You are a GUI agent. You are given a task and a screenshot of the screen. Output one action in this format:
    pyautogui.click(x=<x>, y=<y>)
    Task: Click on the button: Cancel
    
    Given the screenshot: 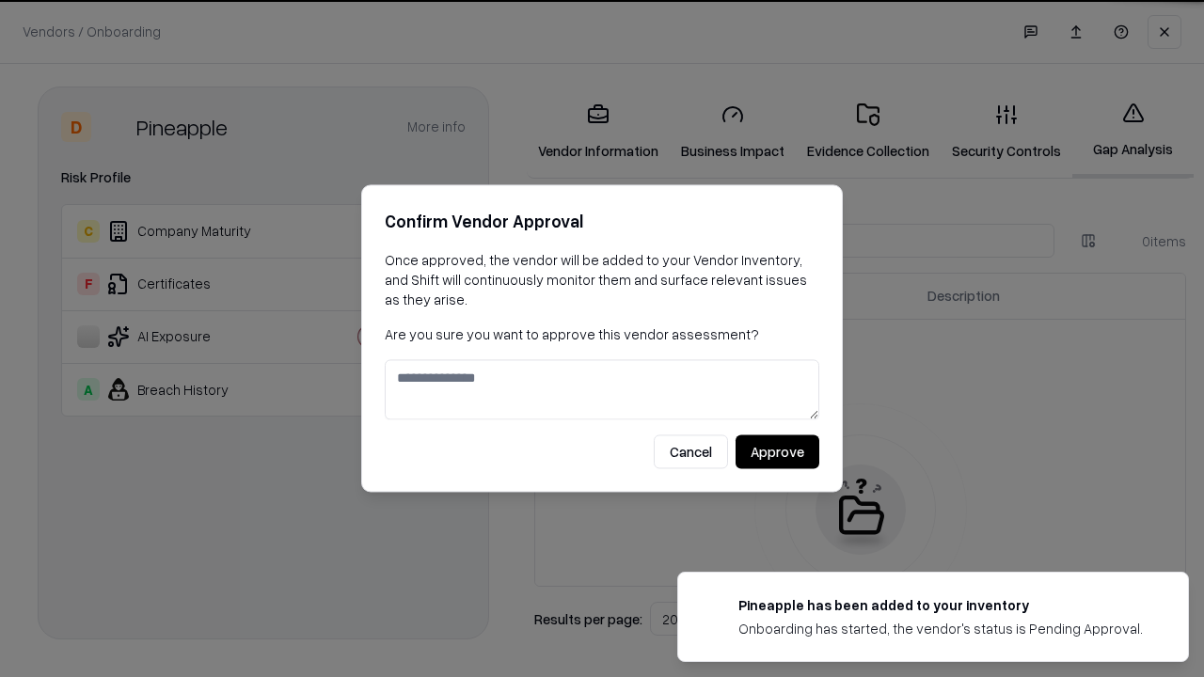 What is the action you would take?
    pyautogui.click(x=691, y=453)
    